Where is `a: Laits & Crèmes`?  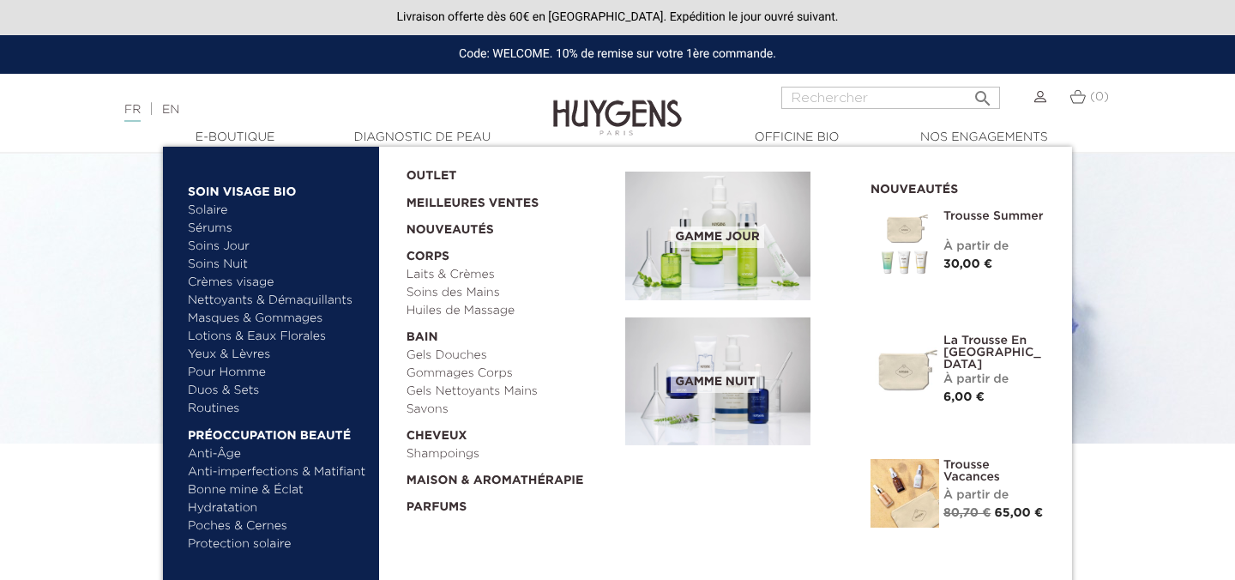
a: Laits & Crèmes is located at coordinates (510, 274).